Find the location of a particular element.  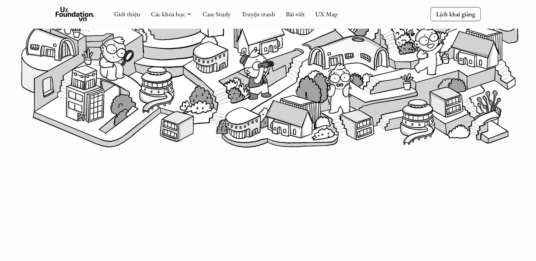

a: Các khóa học is located at coordinates (168, 14).